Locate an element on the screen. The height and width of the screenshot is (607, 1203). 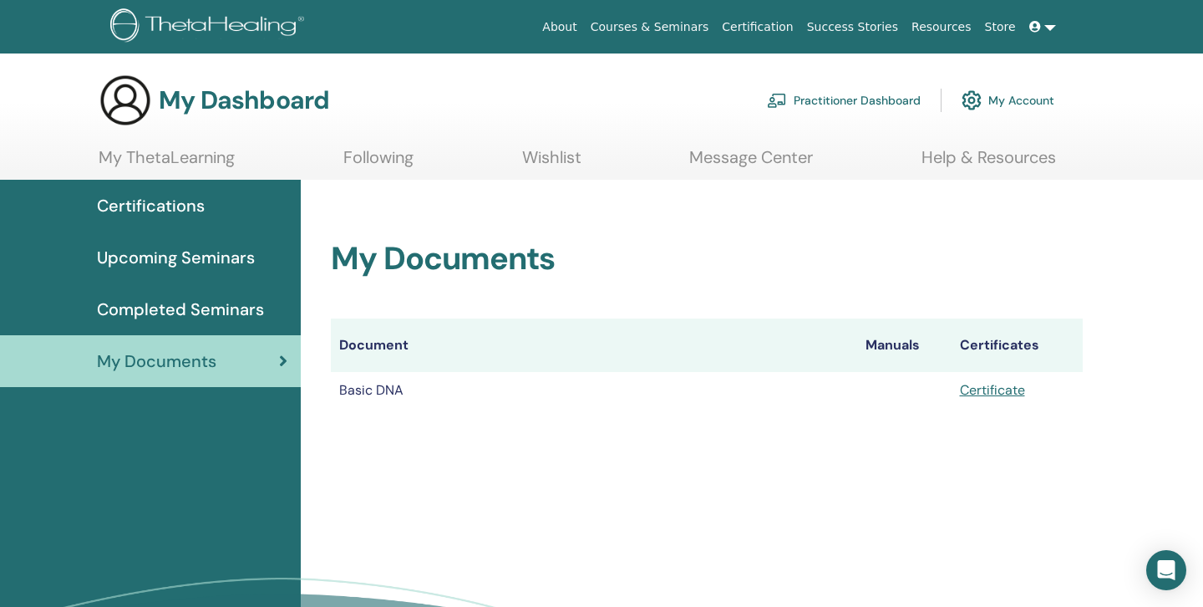
a: Resources is located at coordinates (942, 27).